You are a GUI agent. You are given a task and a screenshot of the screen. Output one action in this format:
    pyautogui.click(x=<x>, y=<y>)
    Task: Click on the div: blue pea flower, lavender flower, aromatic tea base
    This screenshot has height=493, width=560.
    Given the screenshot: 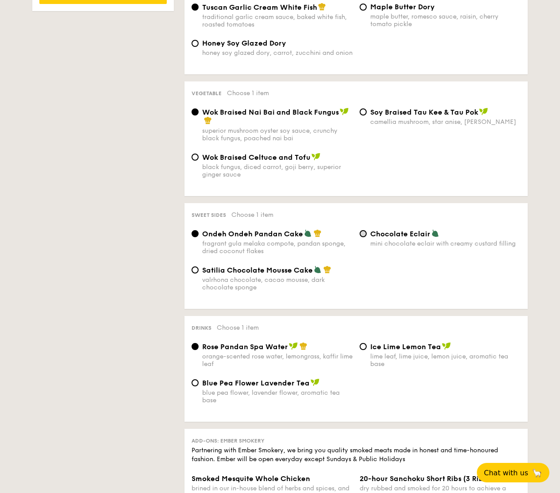 What is the action you would take?
    pyautogui.click(x=278, y=397)
    